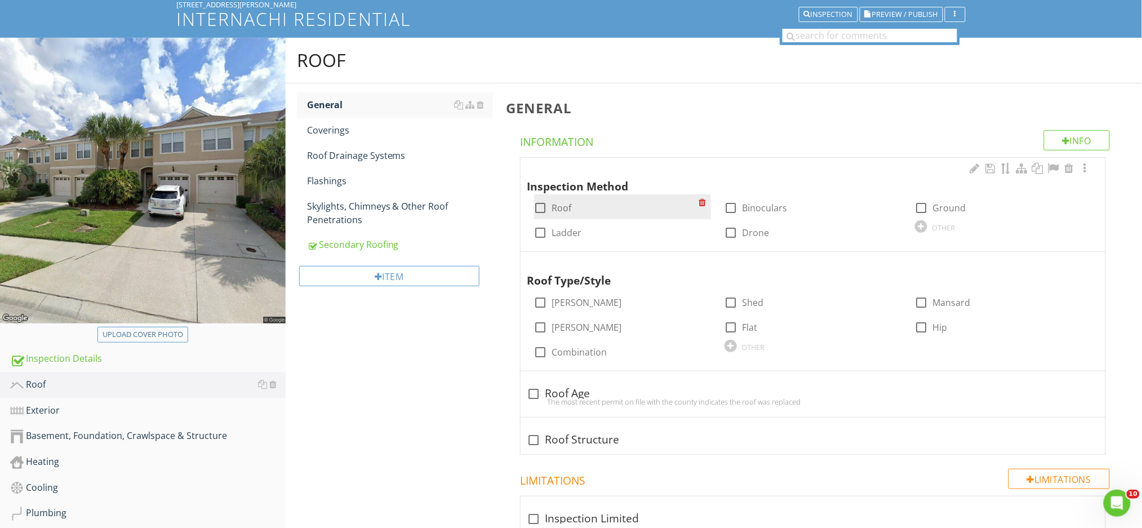  What do you see at coordinates (905, 14) in the screenshot?
I see `span: Preview / Publish` at bounding box center [905, 14].